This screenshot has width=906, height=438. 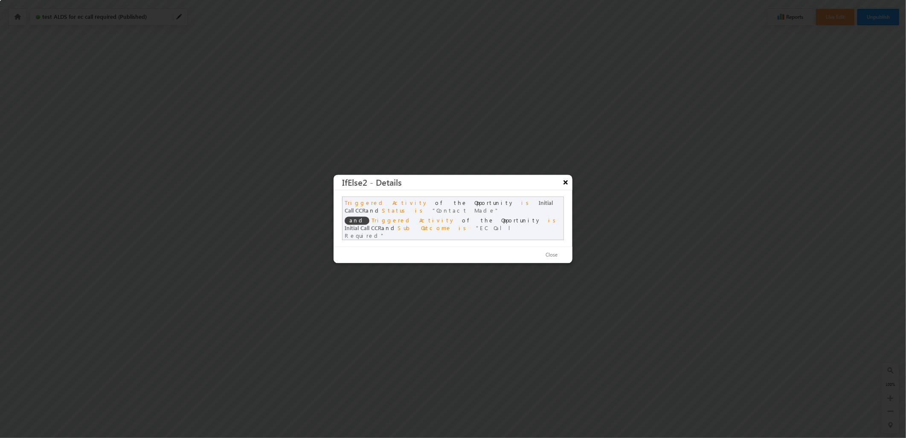 I want to click on span: EC Call Required, so click(x=431, y=232).